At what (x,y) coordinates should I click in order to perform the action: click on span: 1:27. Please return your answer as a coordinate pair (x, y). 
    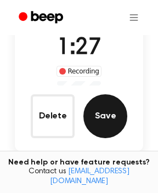
    Looking at the image, I should click on (79, 48).